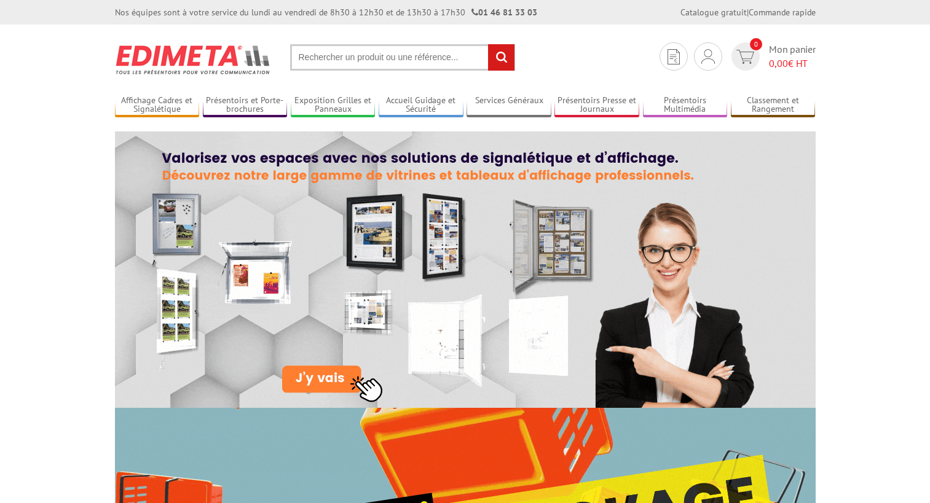 The width and height of the screenshot is (930, 503). I want to click on a: Accueil Guidage et Sécurité, so click(421, 105).